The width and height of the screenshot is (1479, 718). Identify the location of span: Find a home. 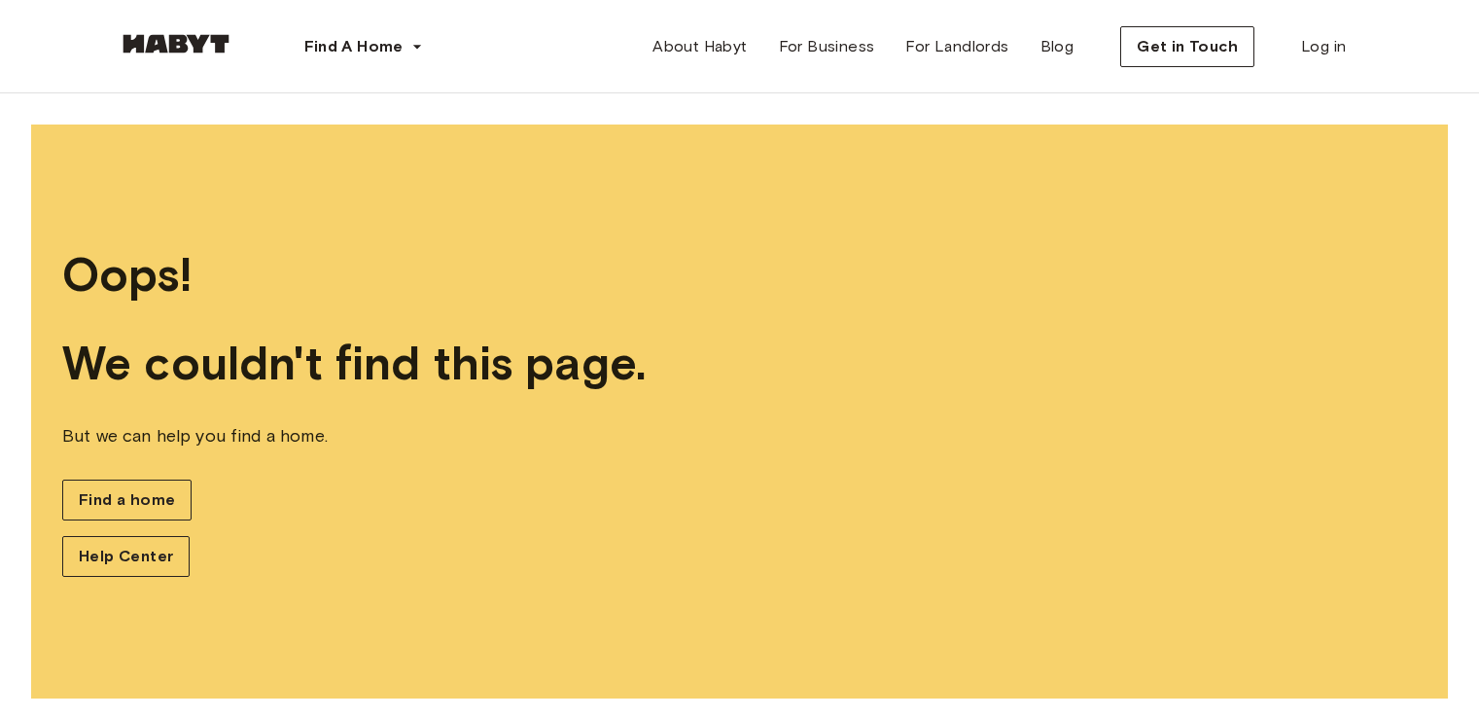
(126, 500).